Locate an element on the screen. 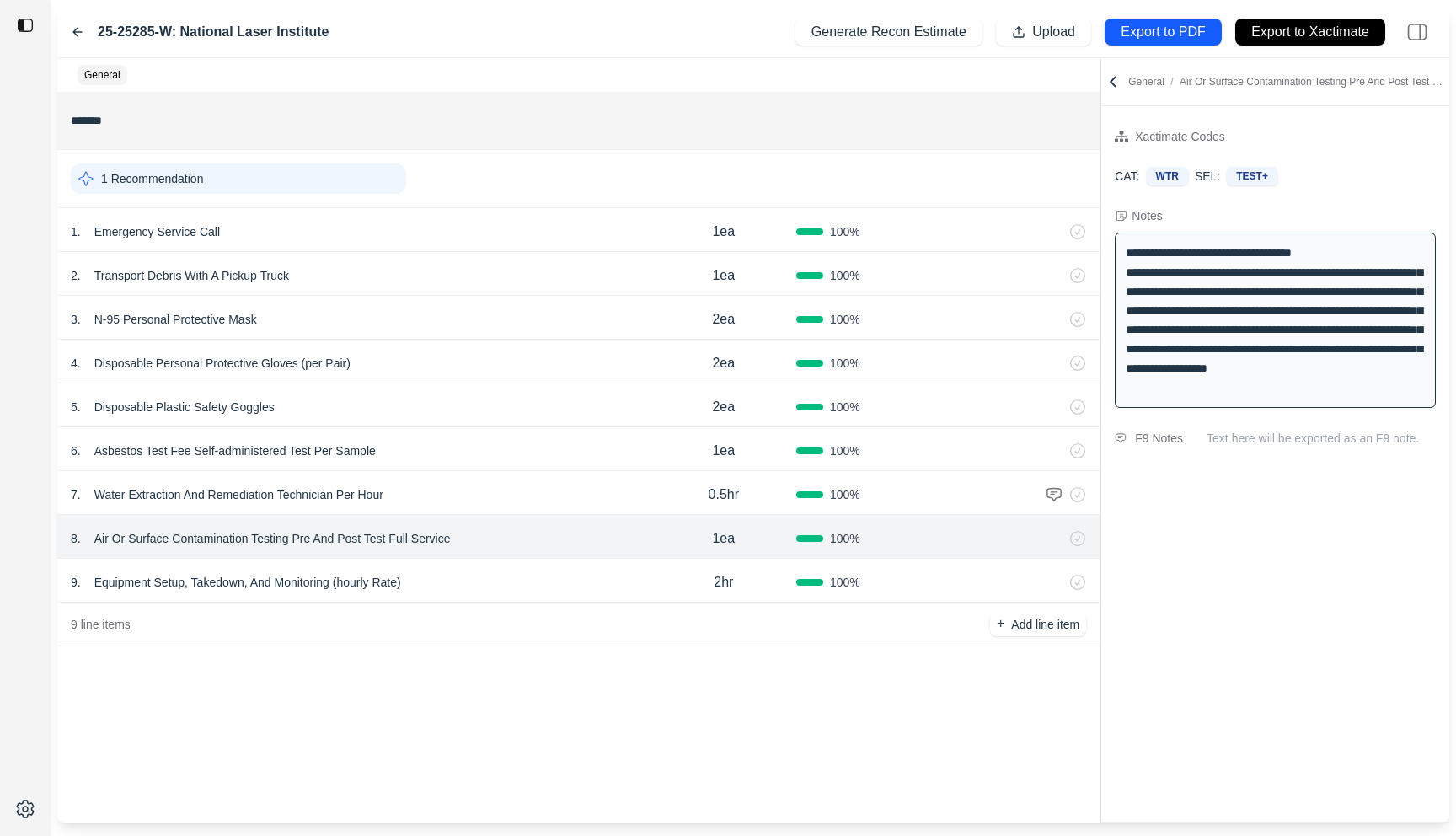 This screenshot has height=836, width=1456. div: F9 Notes is located at coordinates (1159, 438).